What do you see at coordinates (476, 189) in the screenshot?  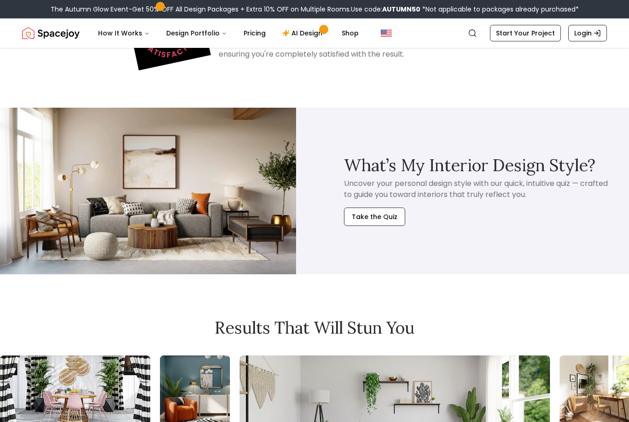 I see `p: Uncover your personal design style with our quick, intuitive quiz — crafted to guide you toward i...` at bounding box center [476, 189].